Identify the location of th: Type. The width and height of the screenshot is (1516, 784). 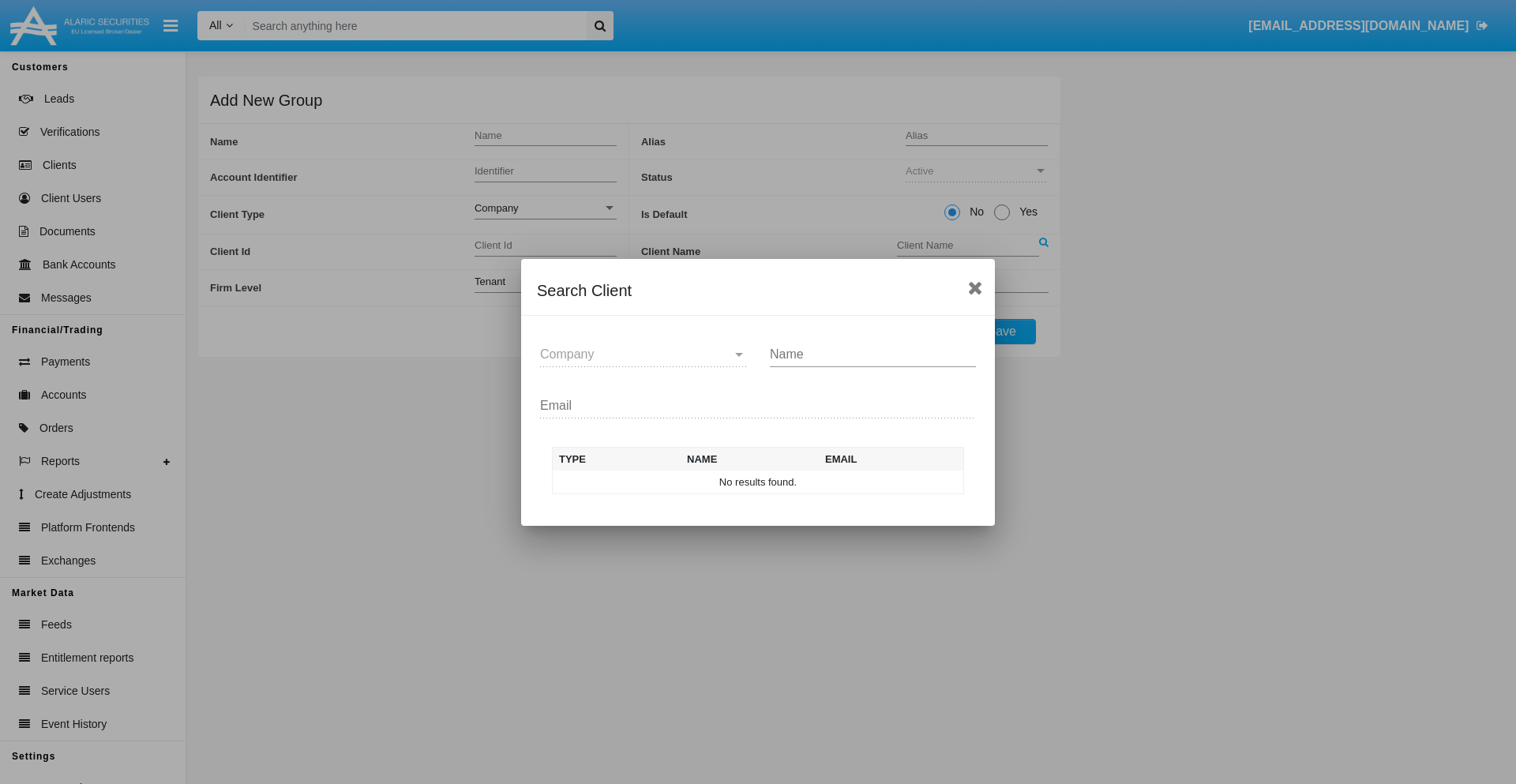
(617, 458).